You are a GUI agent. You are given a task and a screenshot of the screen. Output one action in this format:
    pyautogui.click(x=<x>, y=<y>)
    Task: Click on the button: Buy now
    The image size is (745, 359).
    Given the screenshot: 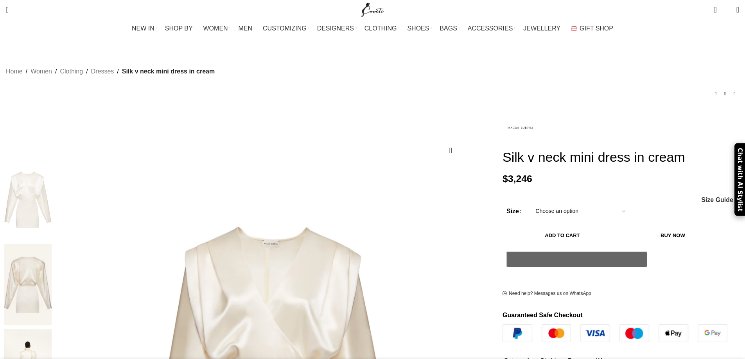 What is the action you would take?
    pyautogui.click(x=673, y=236)
    